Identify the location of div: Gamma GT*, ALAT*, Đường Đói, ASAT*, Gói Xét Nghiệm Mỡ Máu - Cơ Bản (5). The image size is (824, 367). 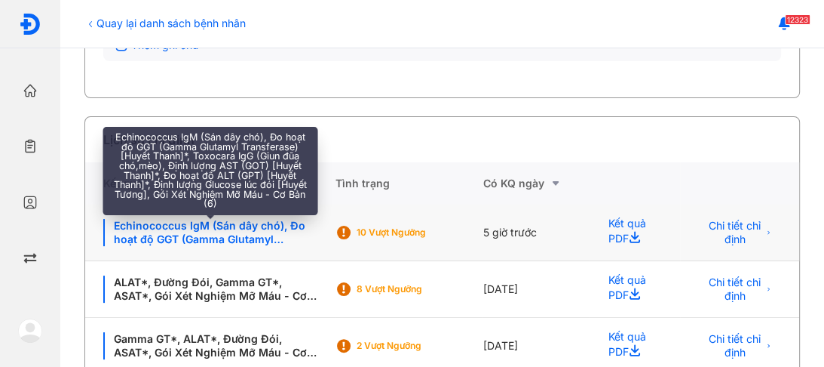
(210, 345).